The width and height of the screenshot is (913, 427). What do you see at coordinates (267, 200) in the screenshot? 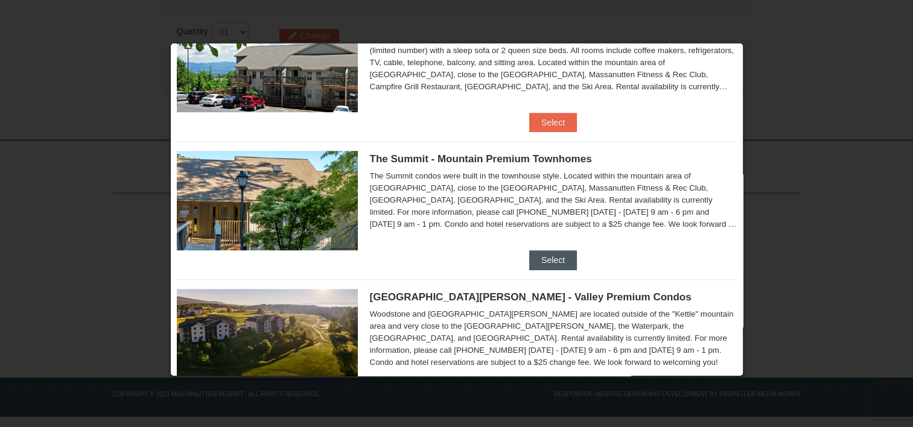
I see `img: 19219034-1-0eee7e00.jpg` at bounding box center [267, 200].